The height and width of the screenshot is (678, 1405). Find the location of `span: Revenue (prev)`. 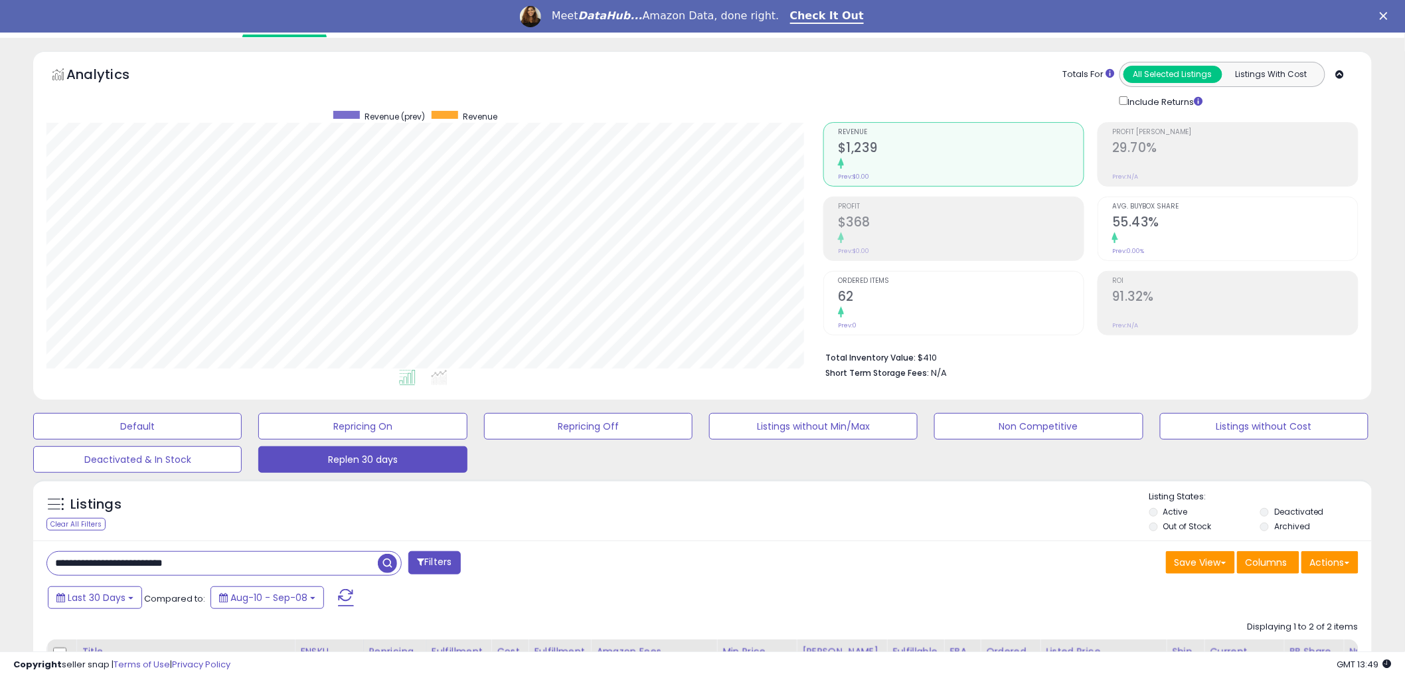

span: Revenue (prev) is located at coordinates (394, 116).